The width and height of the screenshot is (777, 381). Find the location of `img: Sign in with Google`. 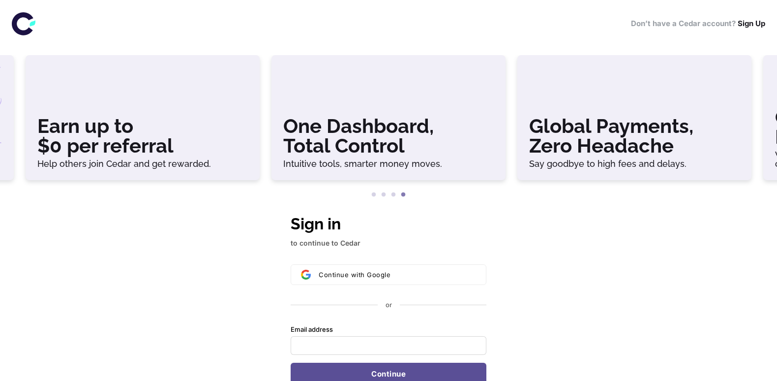

img: Sign in with Google is located at coordinates (306, 274).